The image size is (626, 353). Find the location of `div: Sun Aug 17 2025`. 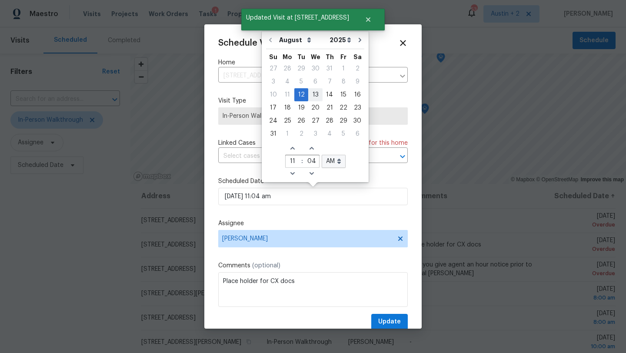

div: Sun Aug 17 2025 is located at coordinates (273, 108).